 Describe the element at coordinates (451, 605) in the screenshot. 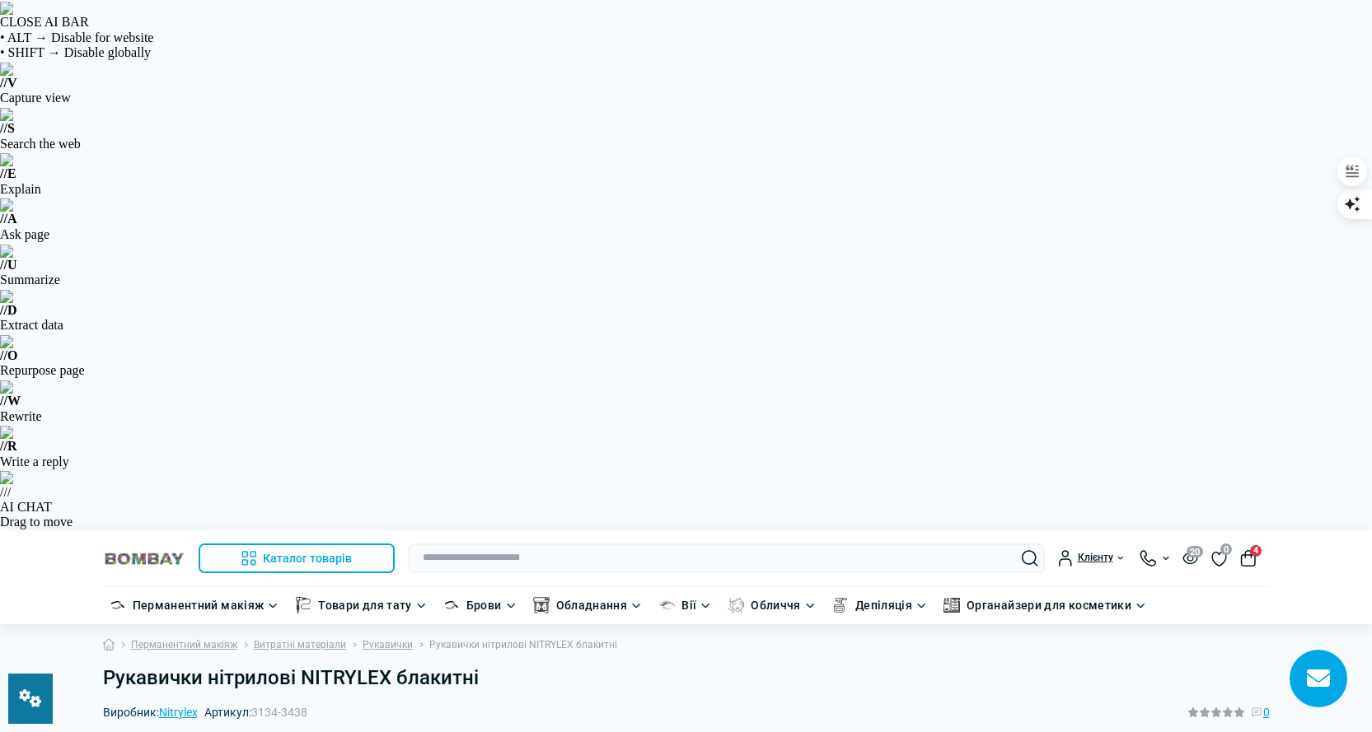

I see `img: Брови` at that location.